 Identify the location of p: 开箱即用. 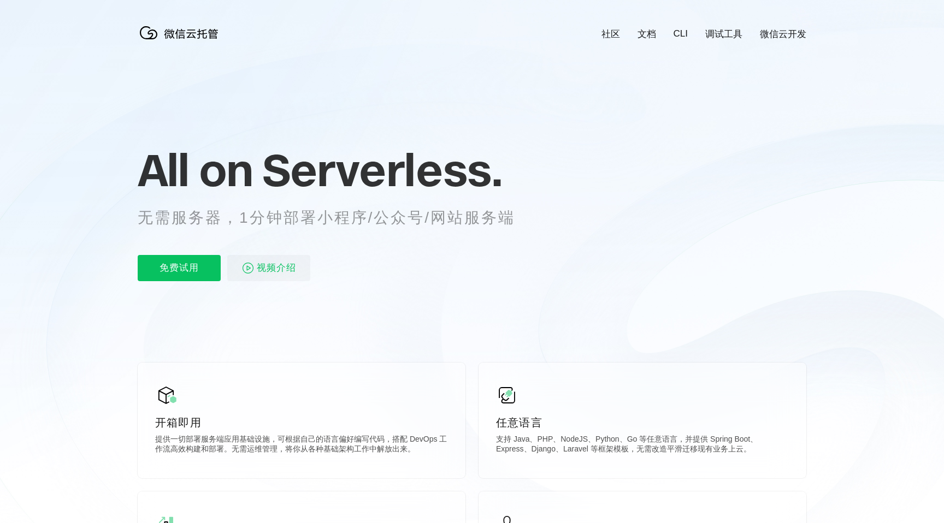
(302, 423).